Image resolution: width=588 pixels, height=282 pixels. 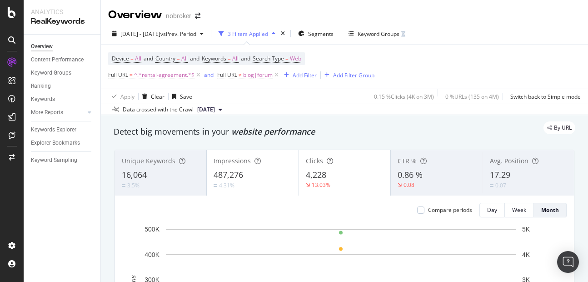 What do you see at coordinates (54, 129) in the screenshot?
I see `div: Keywords Explorer` at bounding box center [54, 129].